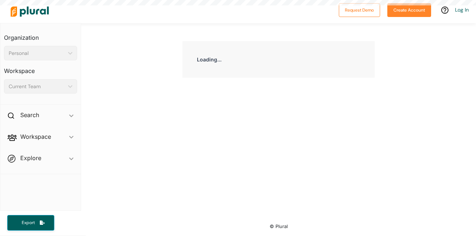  I want to click on div: Loading..., so click(278, 59).